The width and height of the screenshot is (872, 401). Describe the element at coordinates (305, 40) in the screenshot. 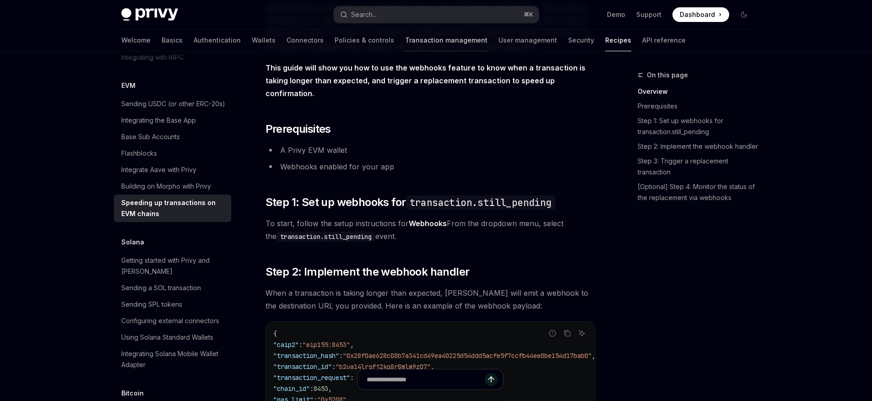

I see `a: Connectors` at that location.